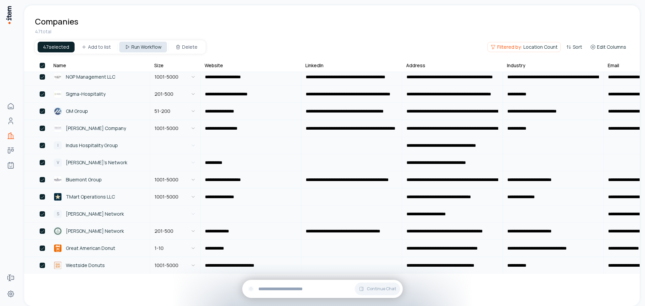 The width and height of the screenshot is (645, 306). I want to click on a: Westside DonutsWestside Donuts, so click(99, 265).